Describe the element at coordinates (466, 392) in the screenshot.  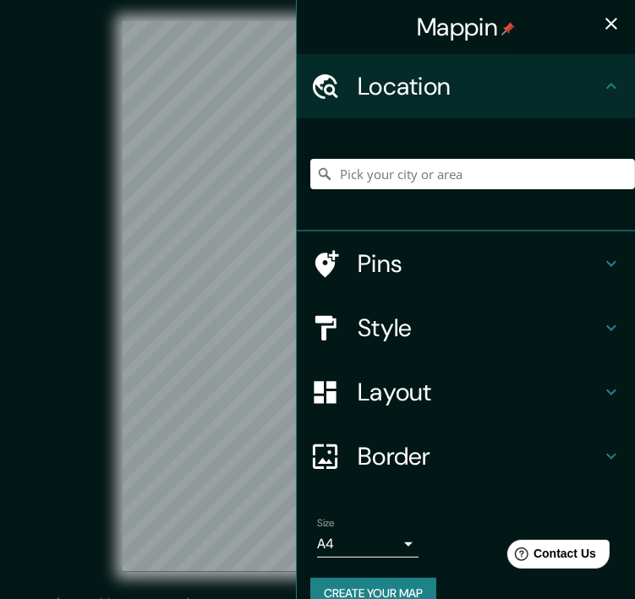
I see `div: Layout` at that location.